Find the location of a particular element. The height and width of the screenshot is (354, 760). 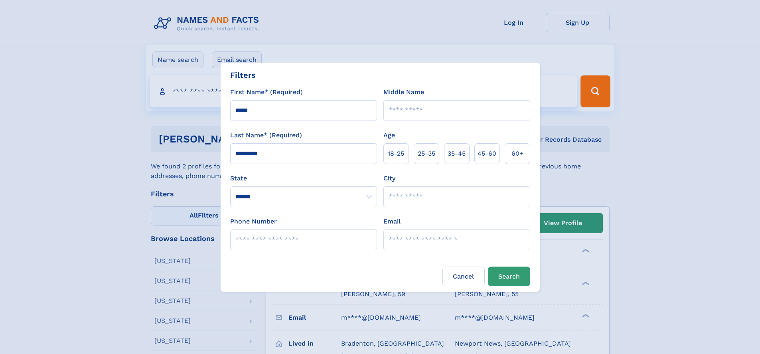

label: Age is located at coordinates (389, 135).